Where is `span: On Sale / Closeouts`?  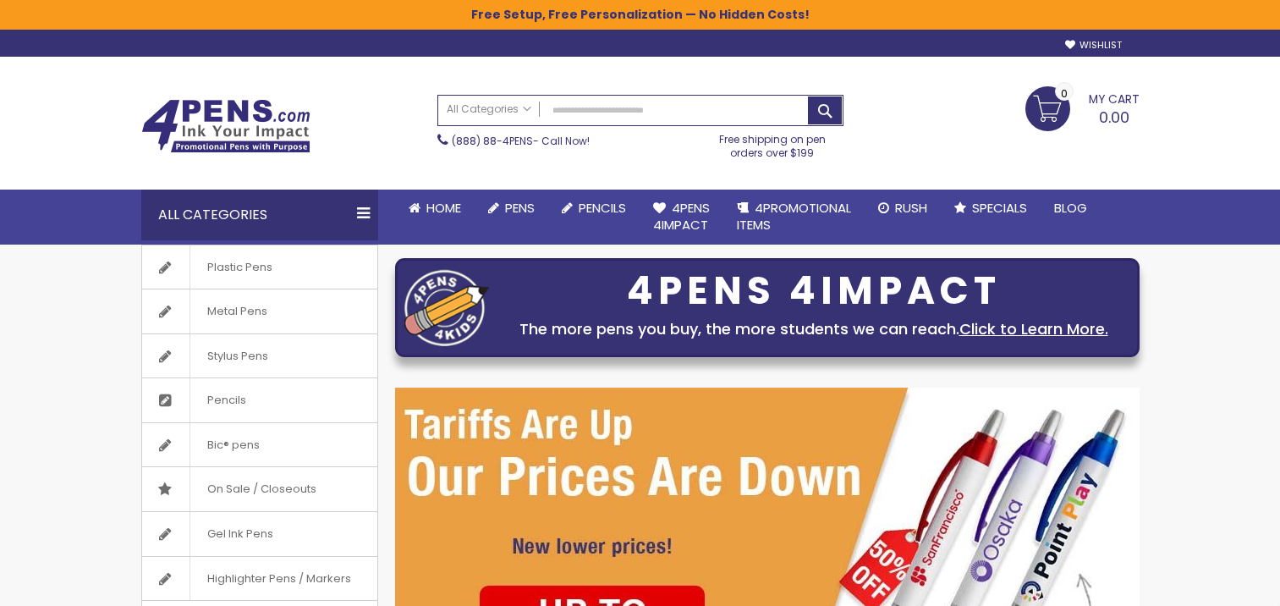
span: On Sale / Closeouts is located at coordinates (261, 489).